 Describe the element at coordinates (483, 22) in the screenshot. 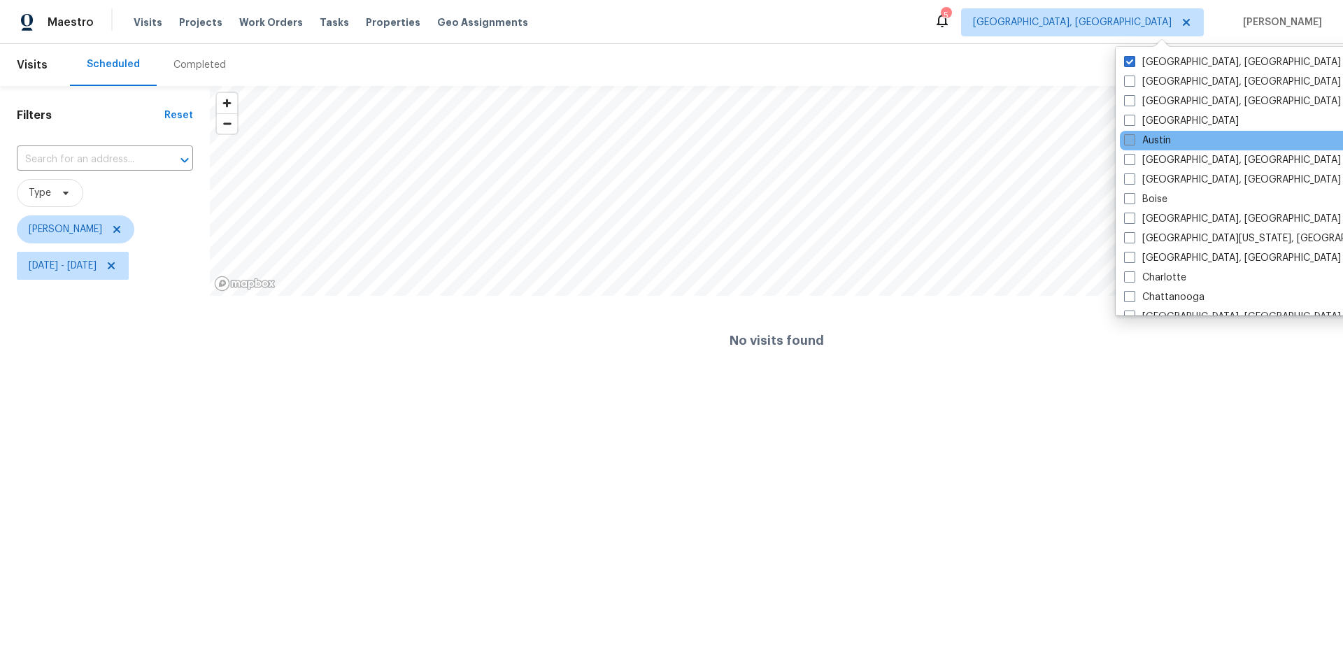

I see `span: Geo Assignments` at that location.